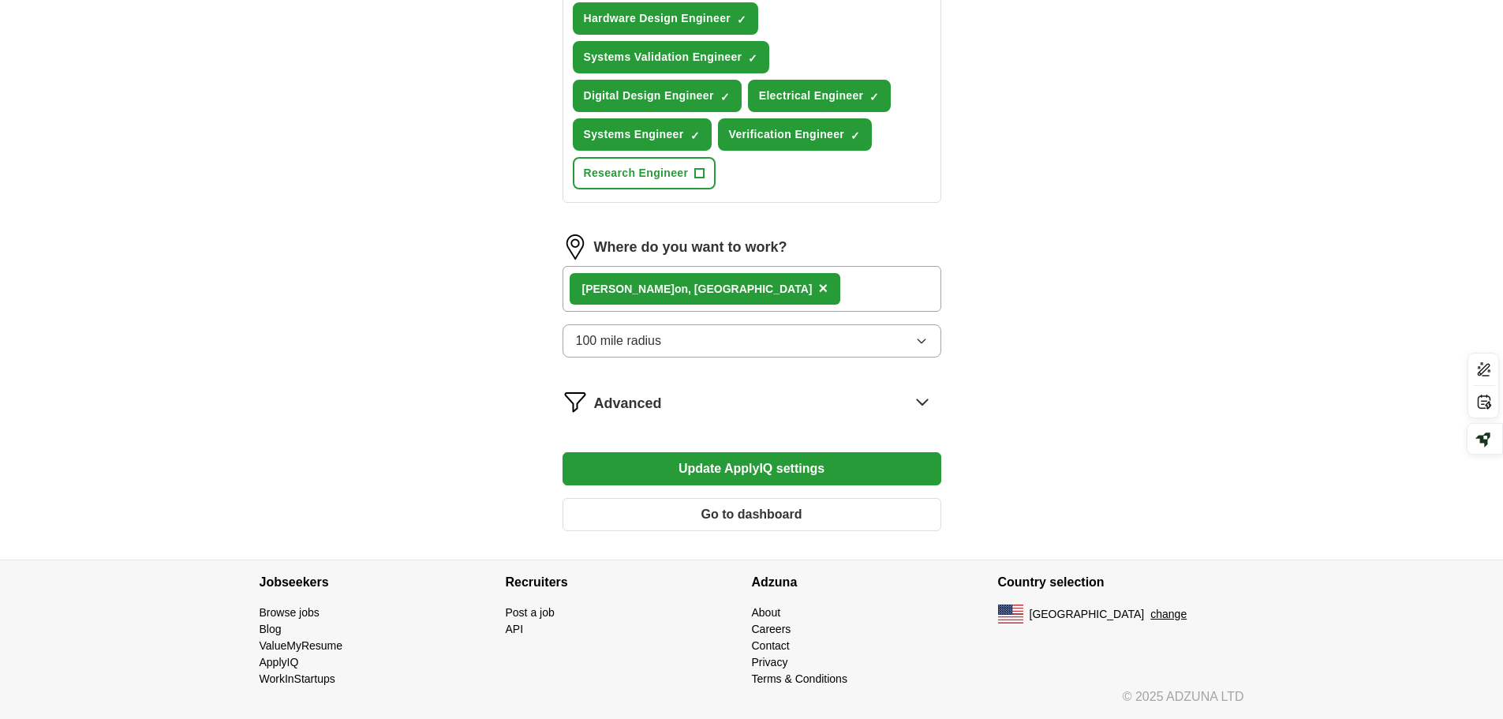 This screenshot has height=719, width=1503. What do you see at coordinates (657, 95) in the screenshot?
I see `button: Digital Design Engineer✓` at bounding box center [657, 95].